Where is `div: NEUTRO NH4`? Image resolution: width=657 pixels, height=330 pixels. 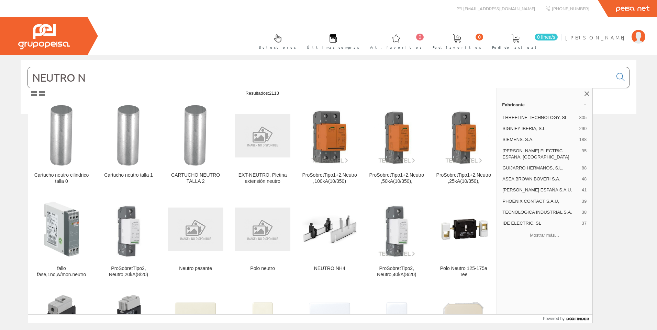 div: NEUTRO NH4 is located at coordinates (329, 269).